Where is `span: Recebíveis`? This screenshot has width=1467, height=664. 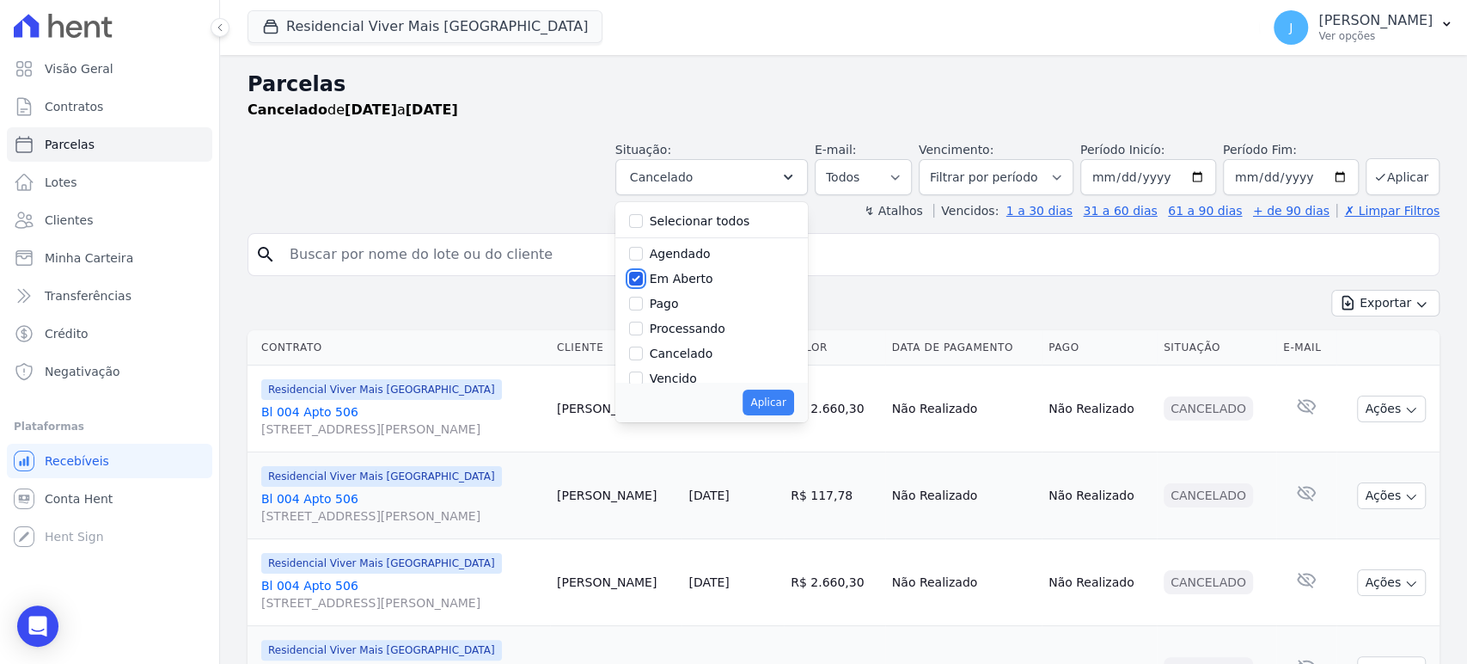 span: Recebíveis is located at coordinates (77, 461).